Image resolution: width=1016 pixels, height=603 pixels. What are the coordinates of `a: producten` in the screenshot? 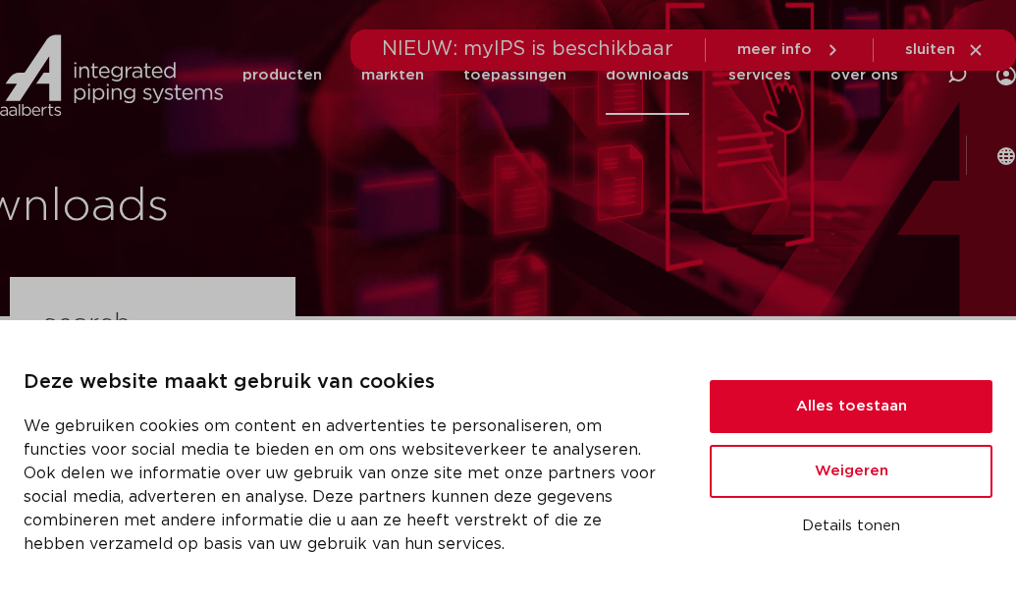 It's located at (282, 75).